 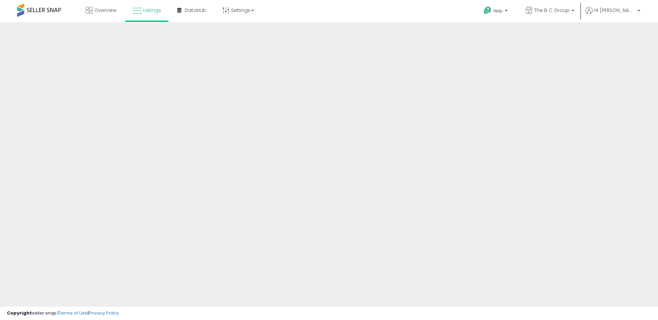 I want to click on span: DataHub, so click(x=195, y=10).